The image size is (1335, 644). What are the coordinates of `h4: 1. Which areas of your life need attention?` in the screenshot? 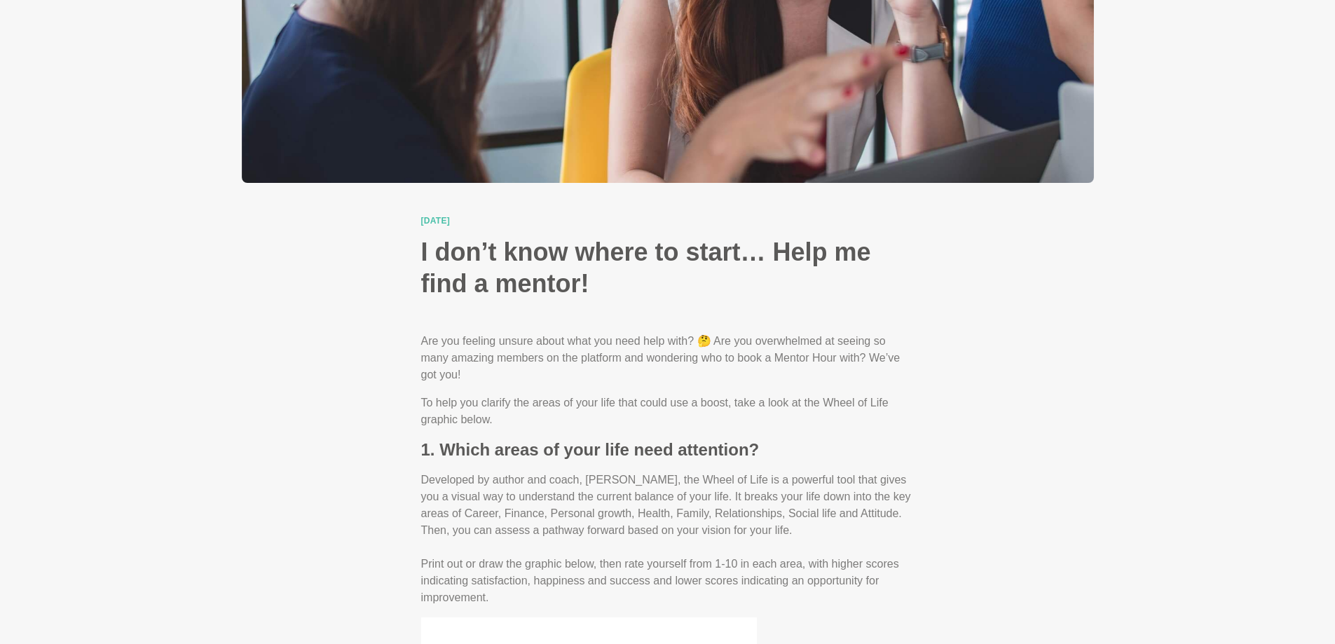 It's located at (668, 450).